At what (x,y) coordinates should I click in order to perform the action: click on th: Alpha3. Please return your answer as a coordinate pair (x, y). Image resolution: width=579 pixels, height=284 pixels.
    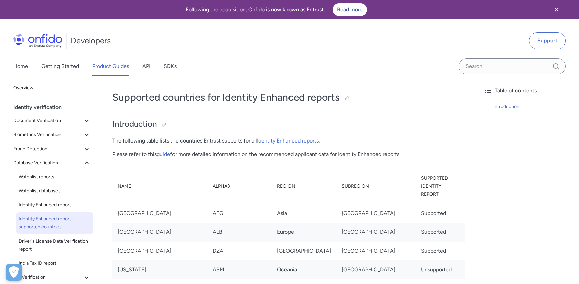
    Looking at the image, I should click on (239, 186).